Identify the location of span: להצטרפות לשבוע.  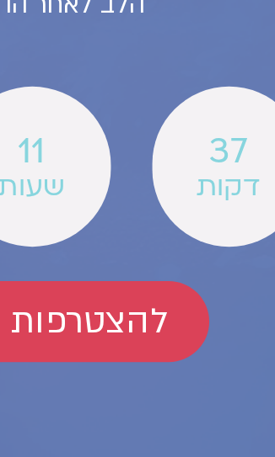
(137, 369).